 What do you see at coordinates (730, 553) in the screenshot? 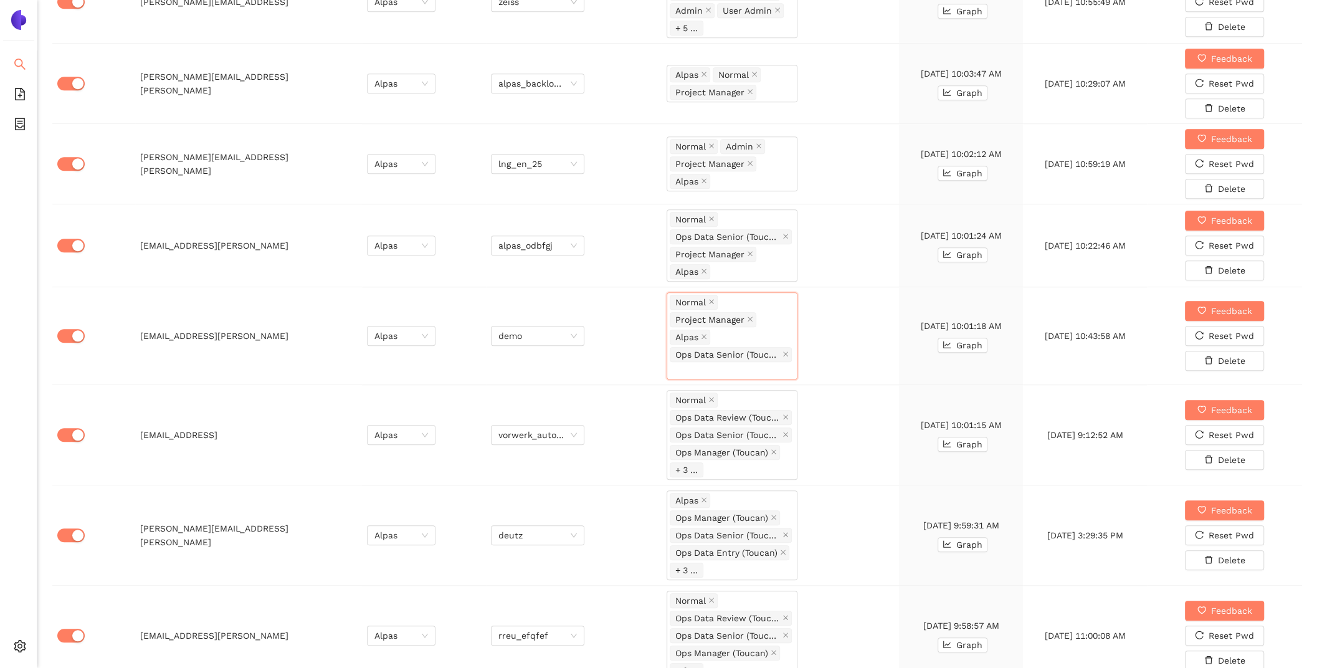
I see `span: Ops Data Entry (Toucan)` at bounding box center [730, 553].